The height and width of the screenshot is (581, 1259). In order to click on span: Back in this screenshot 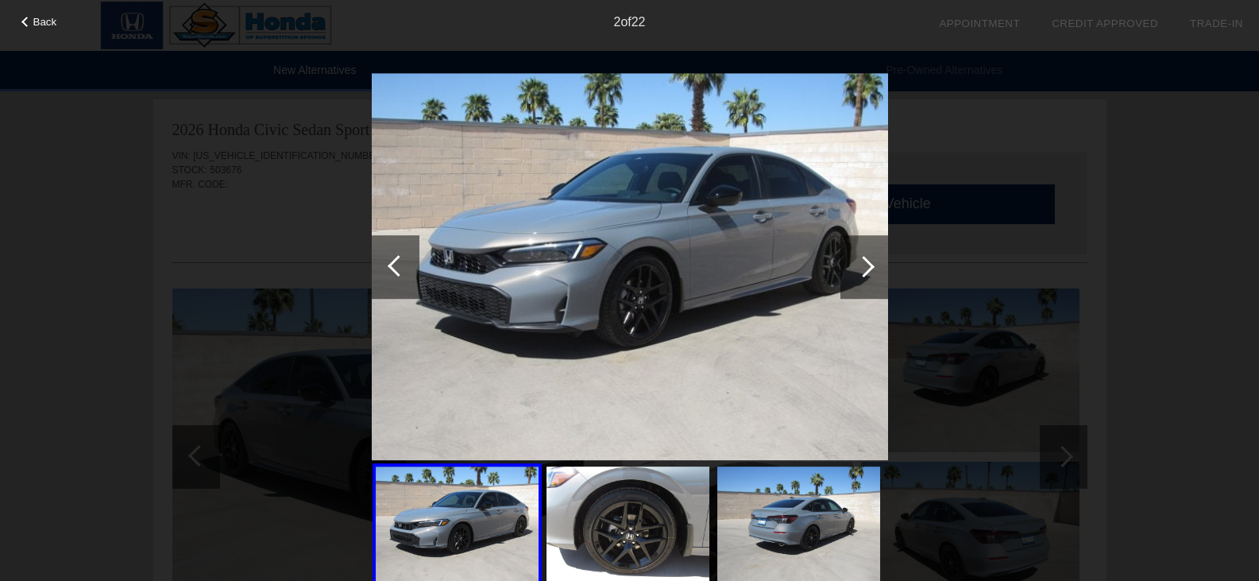, I will do `click(45, 21)`.